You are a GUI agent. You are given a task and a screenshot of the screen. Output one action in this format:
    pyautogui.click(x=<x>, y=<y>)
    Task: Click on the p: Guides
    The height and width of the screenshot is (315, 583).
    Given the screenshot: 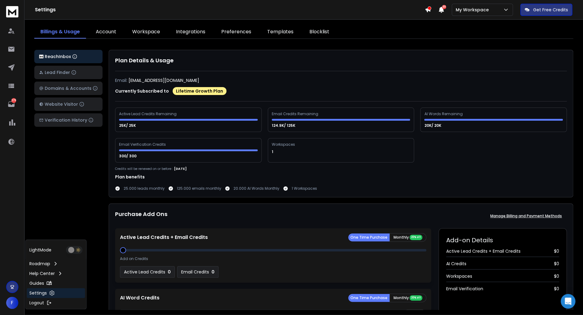 What is the action you would take?
    pyautogui.click(x=37, y=284)
    